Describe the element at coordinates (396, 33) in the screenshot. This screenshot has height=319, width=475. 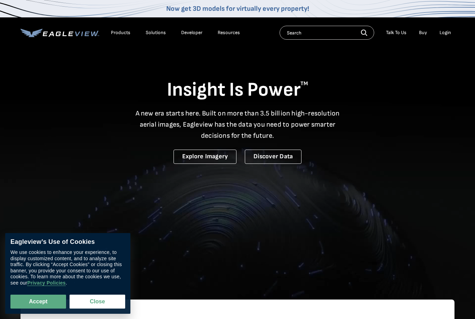
I see `div: Talk To Us` at that location.